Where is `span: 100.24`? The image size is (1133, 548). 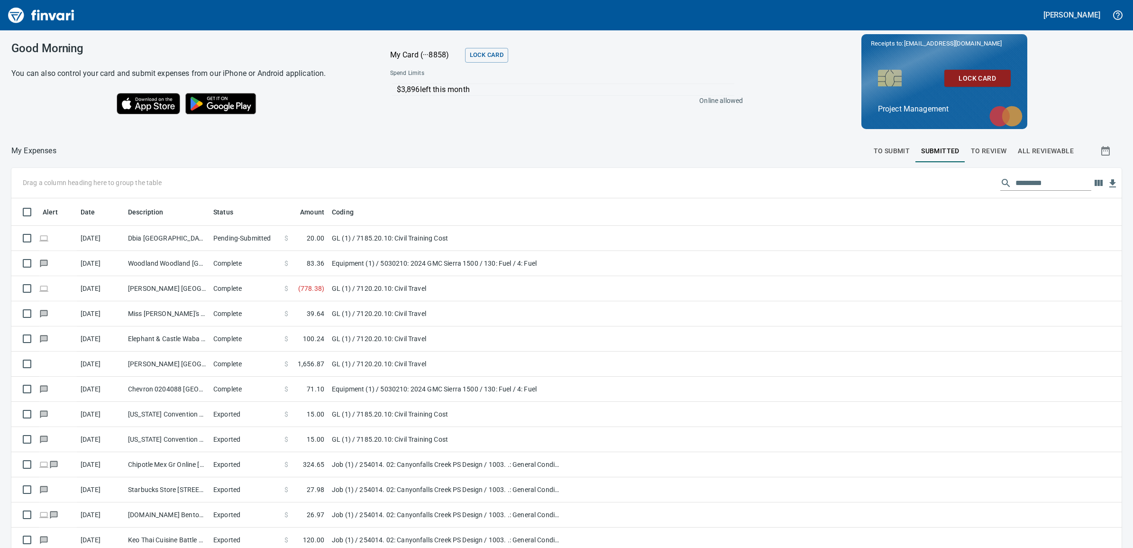
span: 100.24 is located at coordinates (313, 339).